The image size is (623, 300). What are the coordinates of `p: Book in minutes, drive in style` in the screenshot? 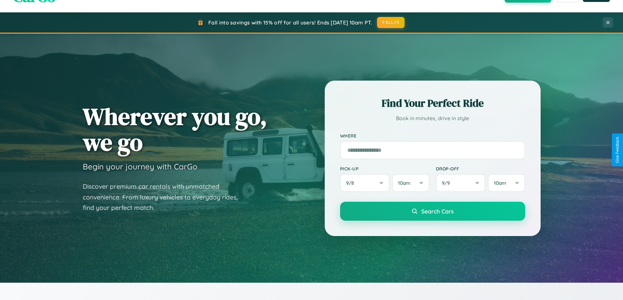 It's located at (432, 118).